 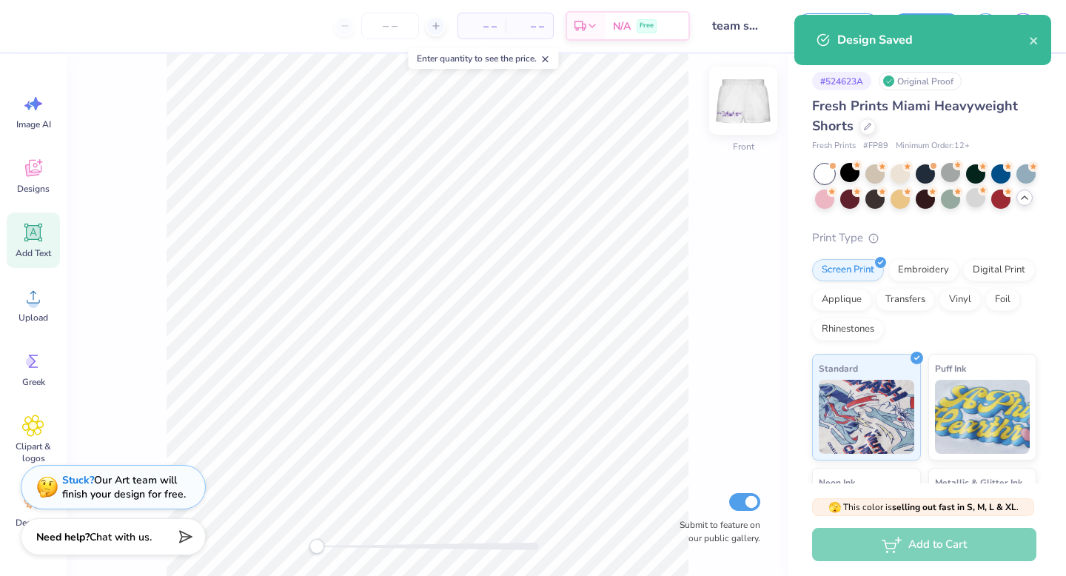 I want to click on span: Fresh Prints Miami Heavyweight Shorts, so click(x=915, y=116).